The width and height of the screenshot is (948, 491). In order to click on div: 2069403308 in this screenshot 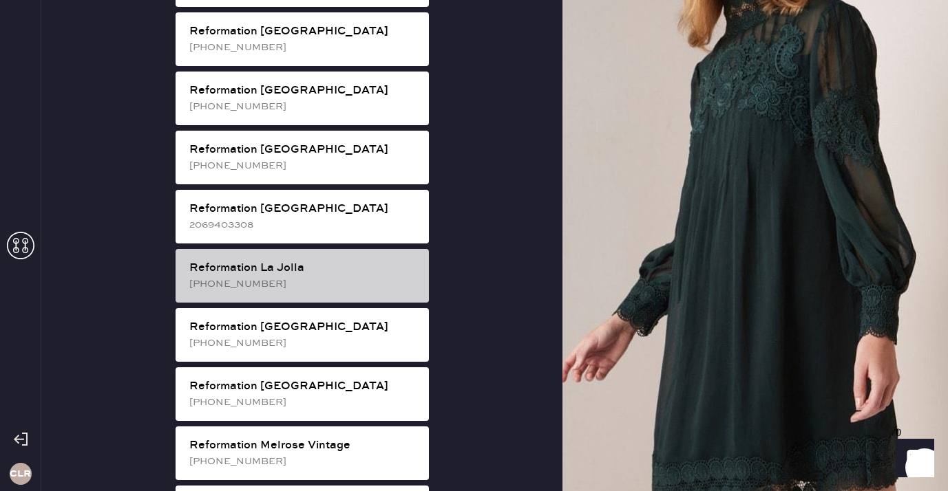, I will do `click(303, 225)`.